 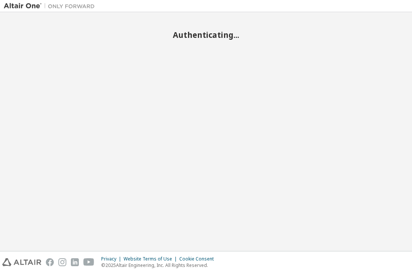 What do you see at coordinates (51, 6) in the screenshot?
I see `img: Altair One` at bounding box center [51, 6].